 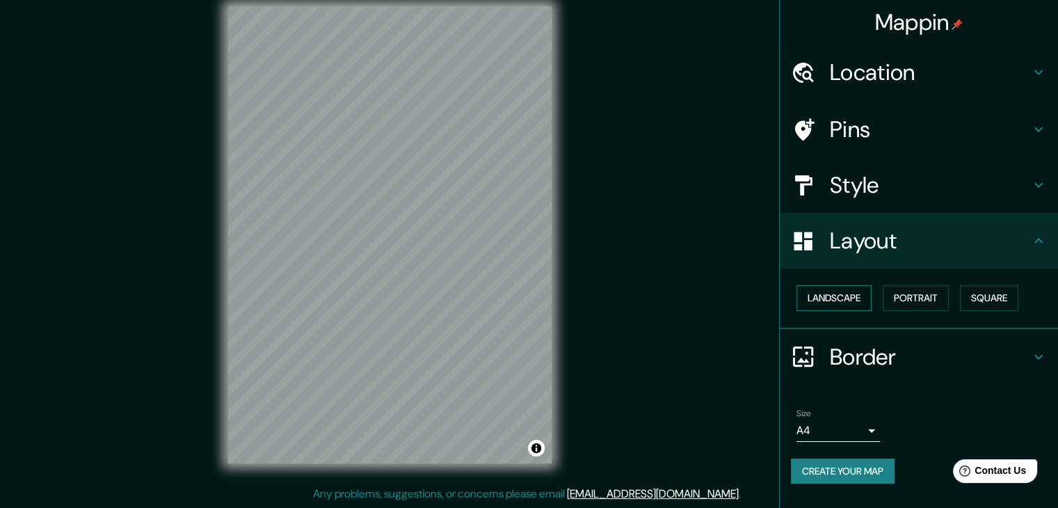 I want to click on p: Any problems, suggestions, or concerns please email ., so click(x=527, y=494).